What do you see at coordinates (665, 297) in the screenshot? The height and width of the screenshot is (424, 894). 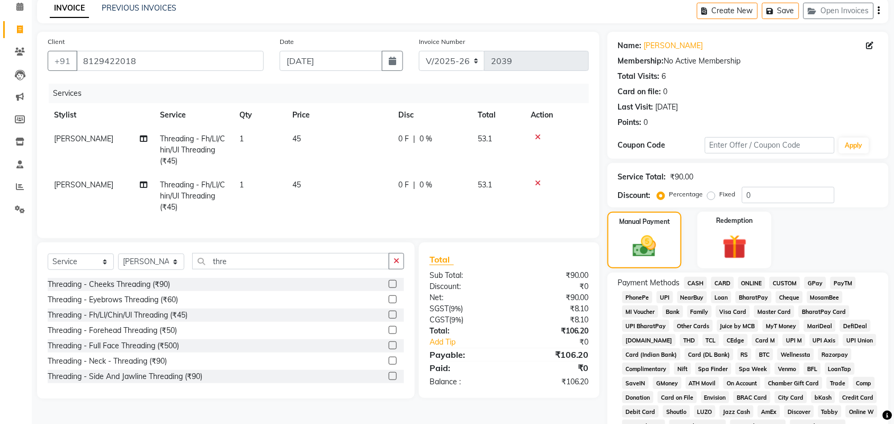 I see `span: UPI` at bounding box center [665, 297].